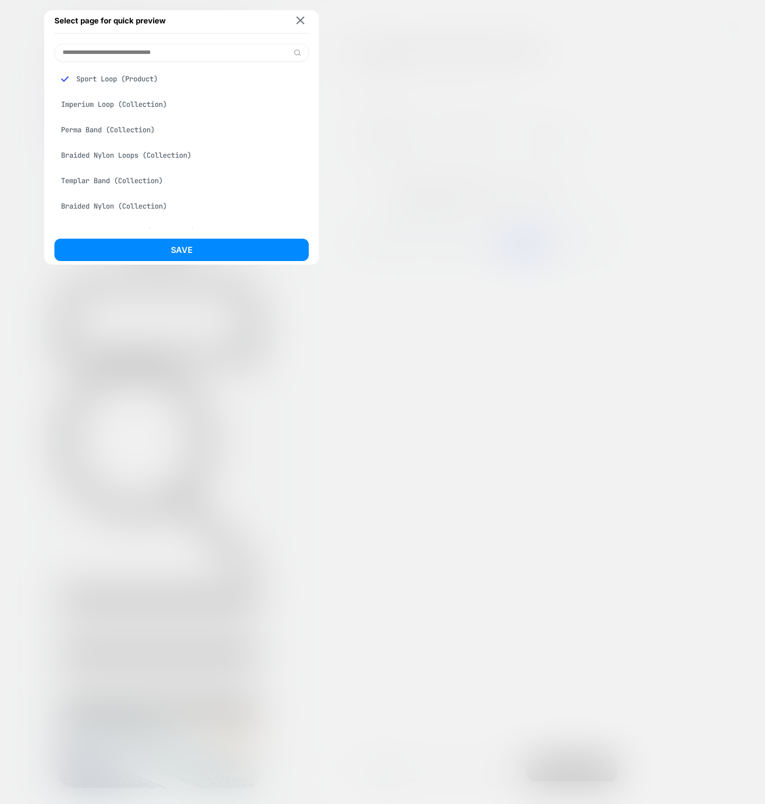 The image size is (765, 804). Describe the element at coordinates (182, 206) in the screenshot. I see `div: Braided Nylon (Collection)` at that location.